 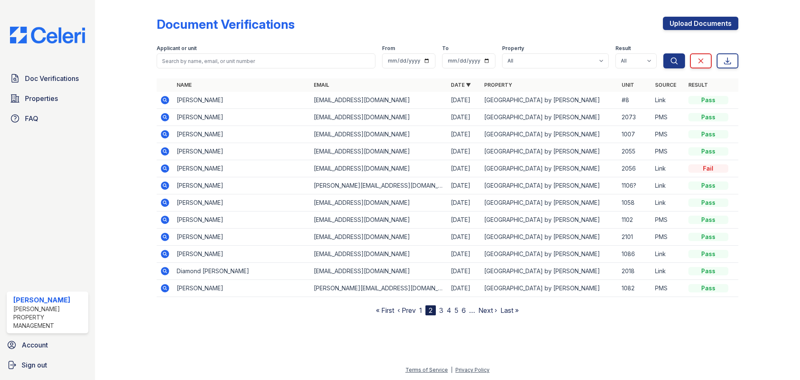 What do you see at coordinates (407, 310) in the screenshot?
I see `a: ‹ Prev` at bounding box center [407, 310].